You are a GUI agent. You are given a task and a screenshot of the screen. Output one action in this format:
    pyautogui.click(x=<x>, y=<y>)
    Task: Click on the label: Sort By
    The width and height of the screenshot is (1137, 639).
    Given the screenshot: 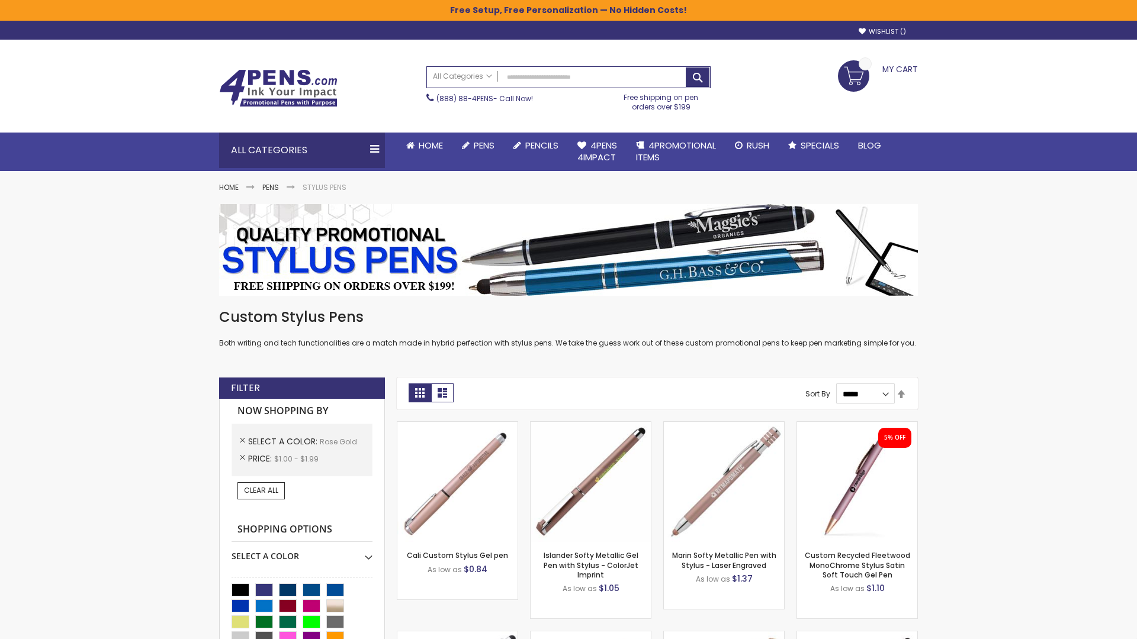 What is the action you would take?
    pyautogui.click(x=818, y=394)
    